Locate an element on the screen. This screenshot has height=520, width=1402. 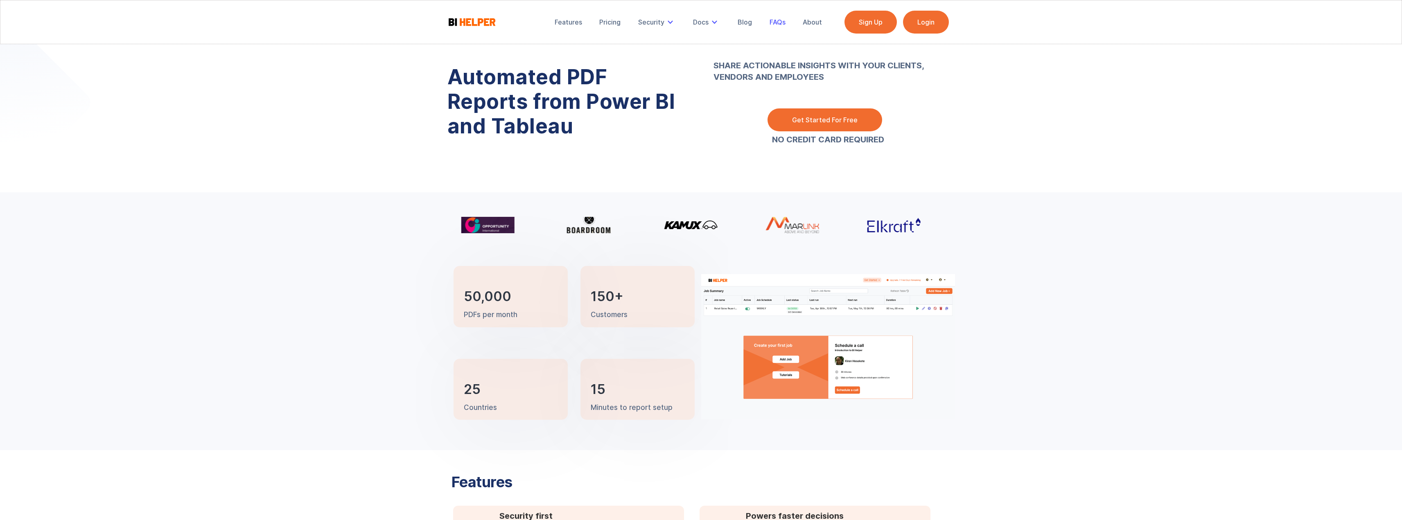
p: Minutes to report setup is located at coordinates (632, 408).